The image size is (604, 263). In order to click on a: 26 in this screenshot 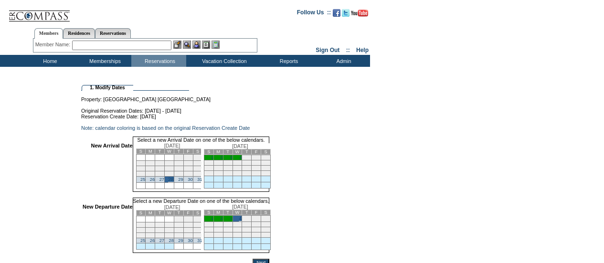, I will do `click(152, 241)`.